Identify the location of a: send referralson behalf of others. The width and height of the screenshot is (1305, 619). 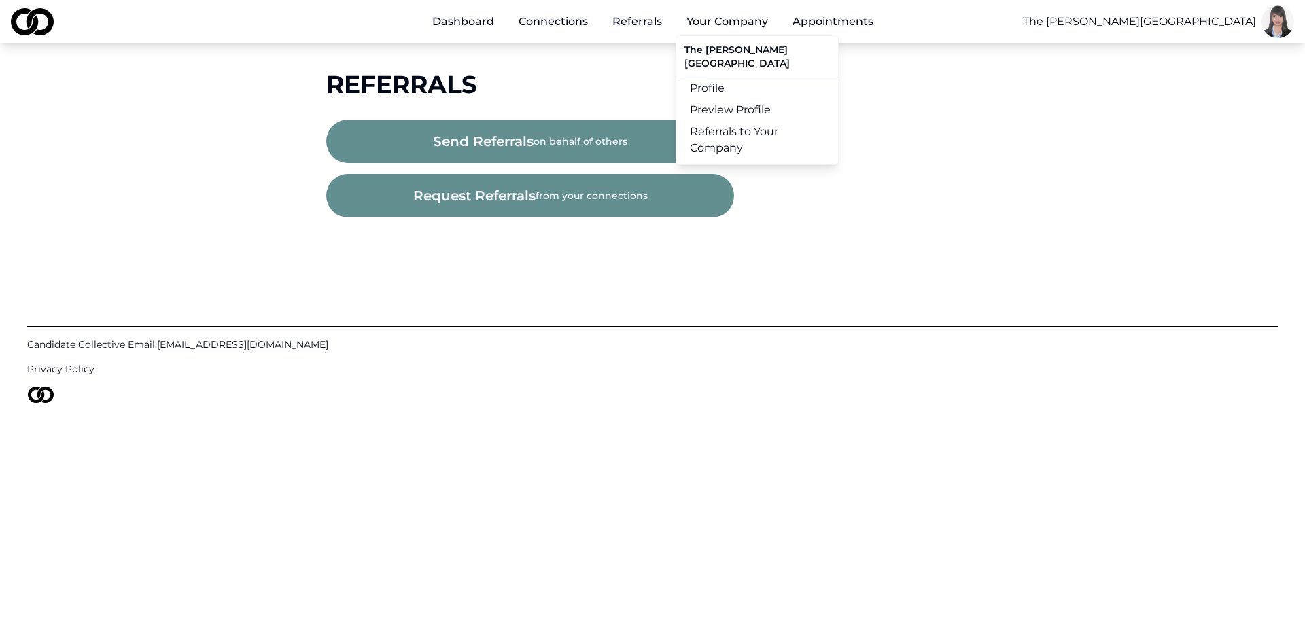
(530, 142).